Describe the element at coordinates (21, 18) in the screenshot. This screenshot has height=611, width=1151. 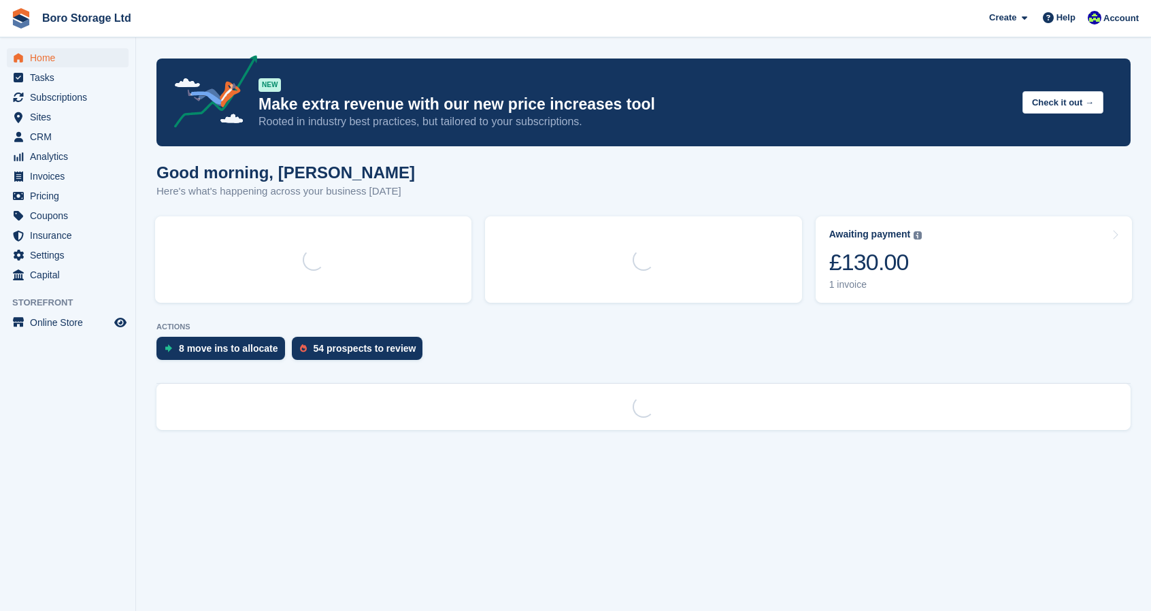
I see `img: stora-icon-8386f47178a22dfd0bd8f6a31ec36ba5ce8667c1dd55bd0f319d3a0aa187defe.svg` at that location.